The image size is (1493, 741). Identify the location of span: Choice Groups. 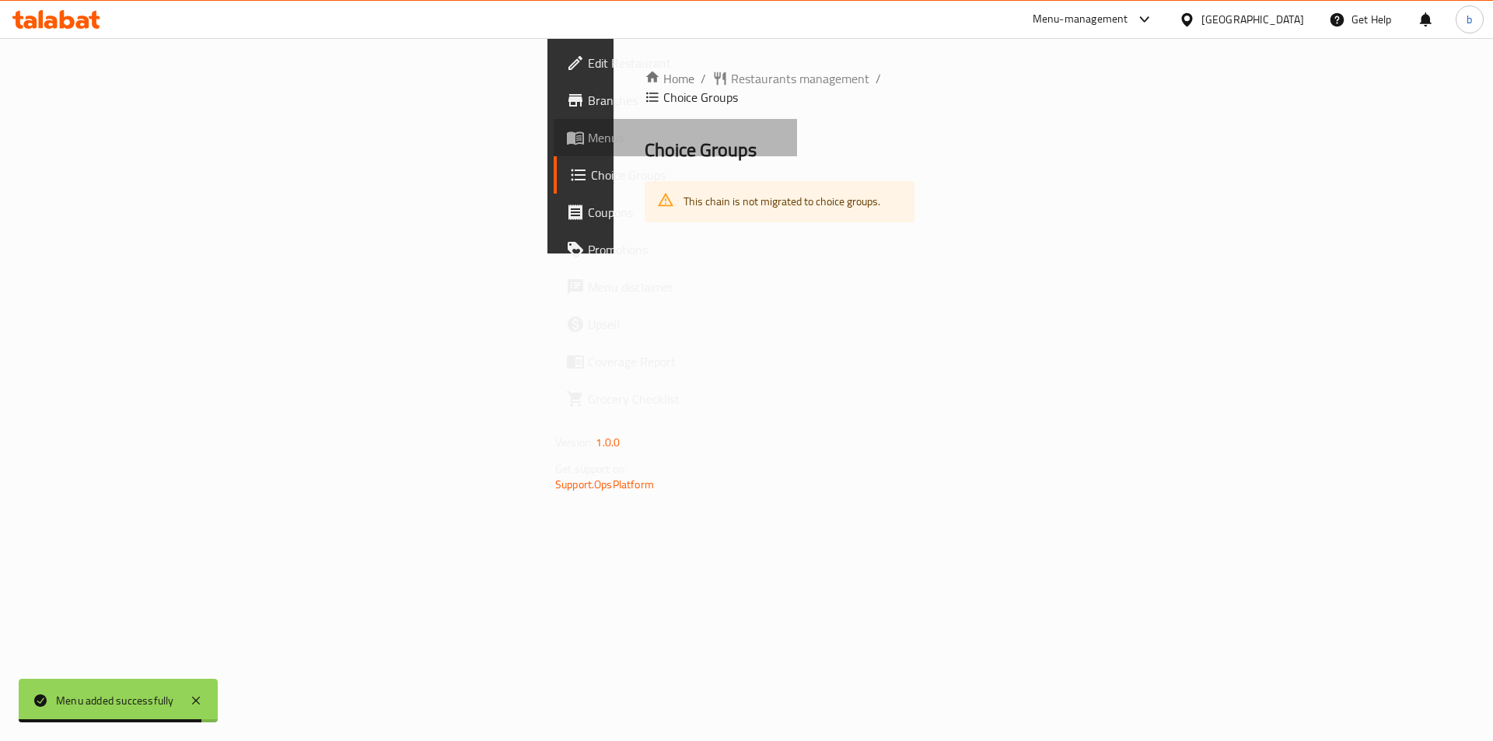
(687, 175).